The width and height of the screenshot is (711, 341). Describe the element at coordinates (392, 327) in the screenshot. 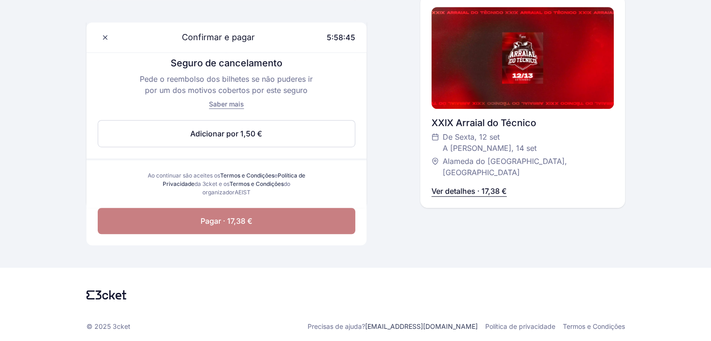

I see `p: Precisas de ajuda?` at that location.